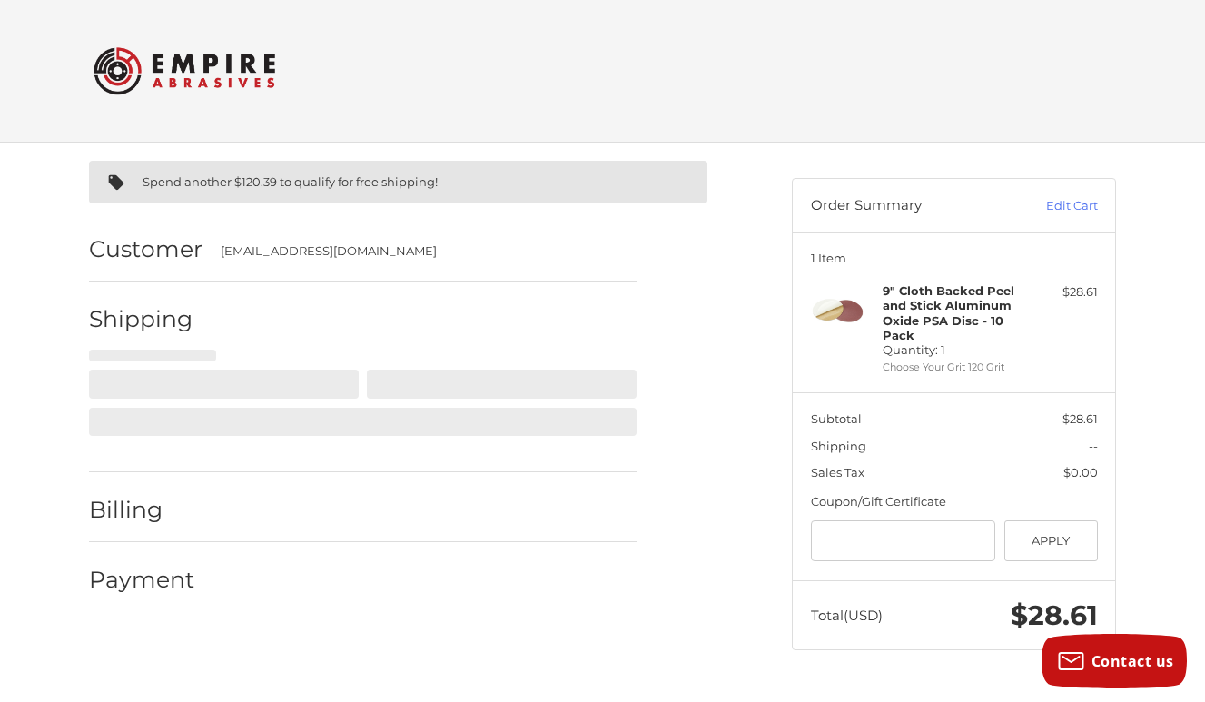 The image size is (1205, 702). What do you see at coordinates (1050, 540) in the screenshot?
I see `button: Apply` at bounding box center [1050, 540].